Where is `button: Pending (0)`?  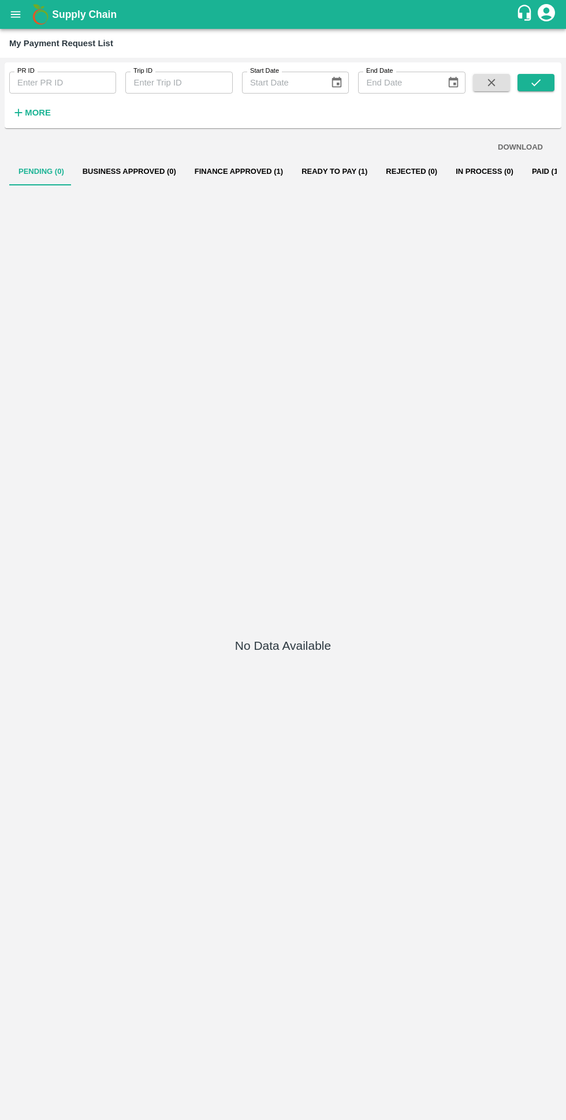
button: Pending (0) is located at coordinates (41, 172).